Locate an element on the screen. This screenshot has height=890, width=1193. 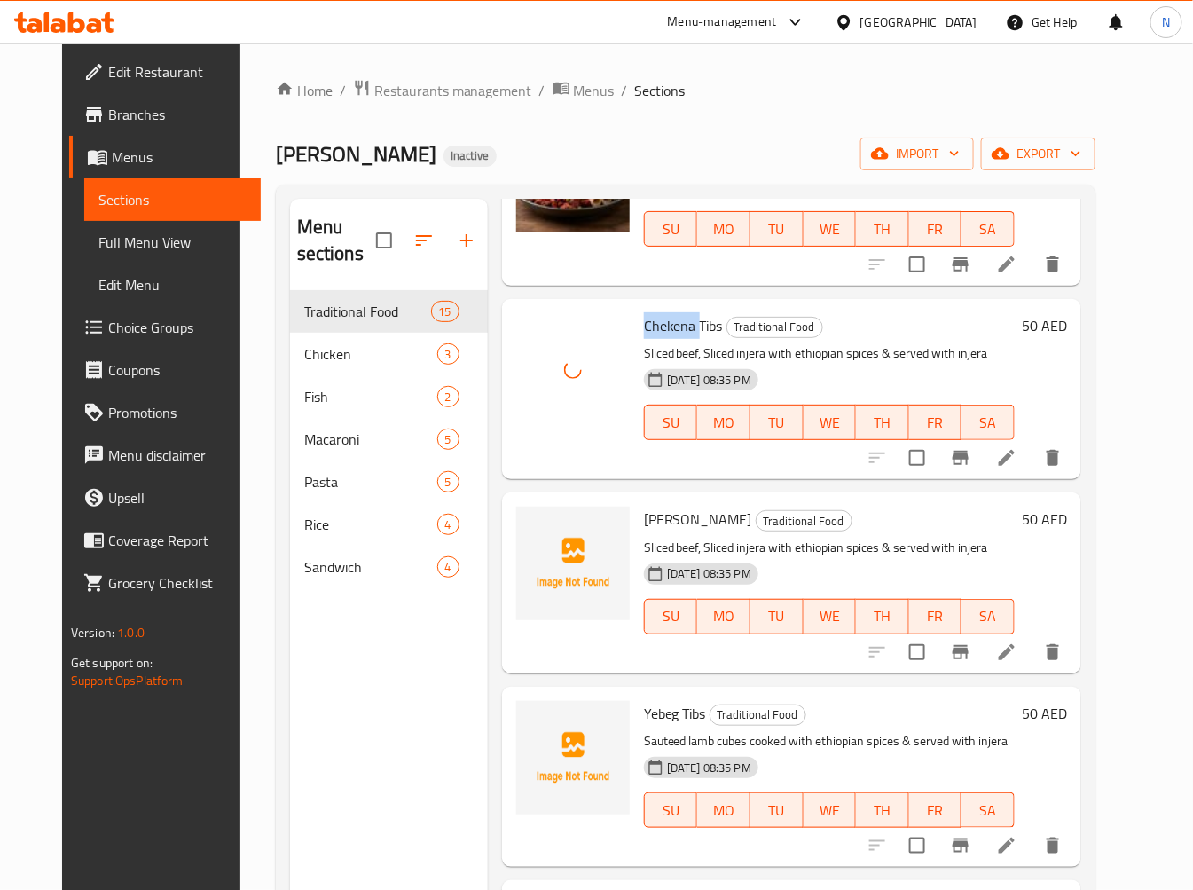
span: Restaurants management is located at coordinates (453, 90).